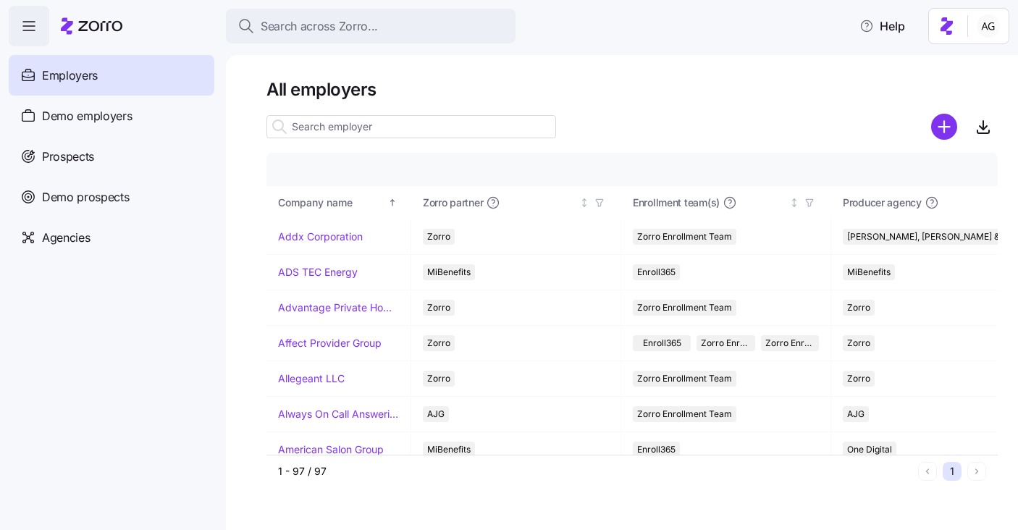  I want to click on span: Agencies, so click(66, 237).